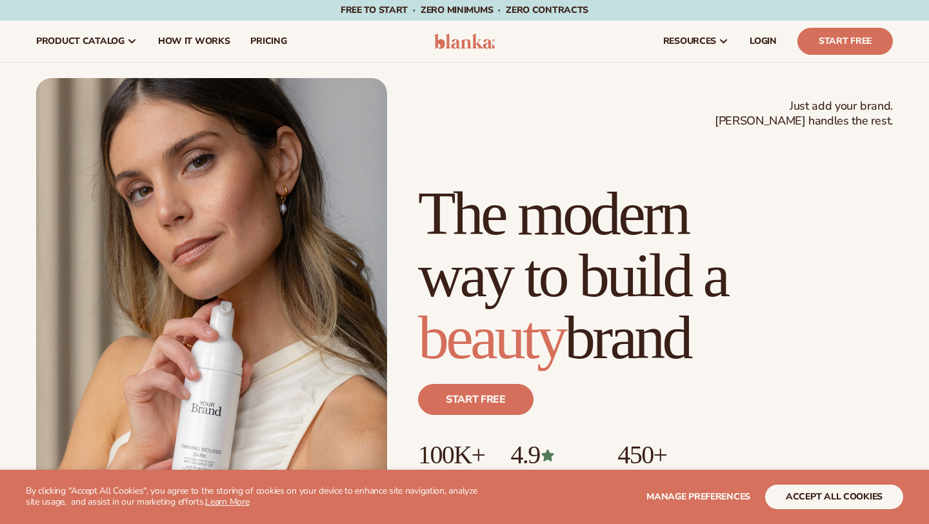  I want to click on span: product catalog, so click(80, 41).